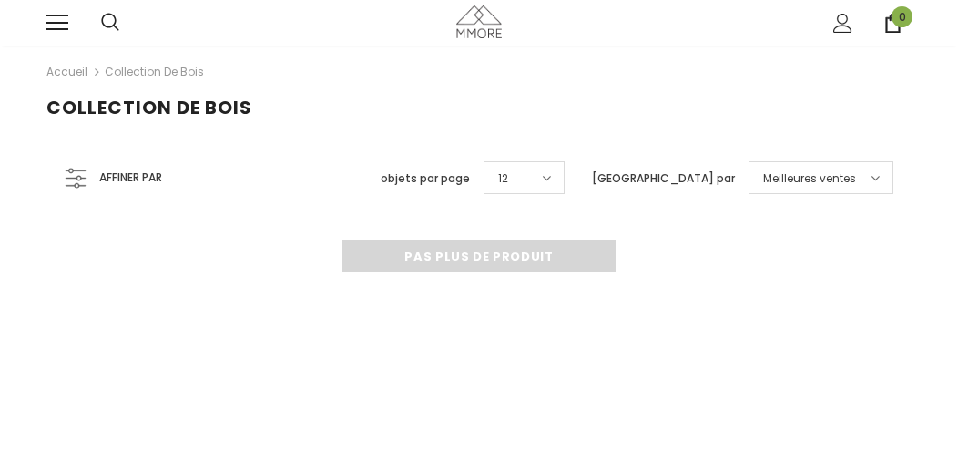 The width and height of the screenshot is (958, 473). I want to click on span: Affiner par, so click(130, 178).